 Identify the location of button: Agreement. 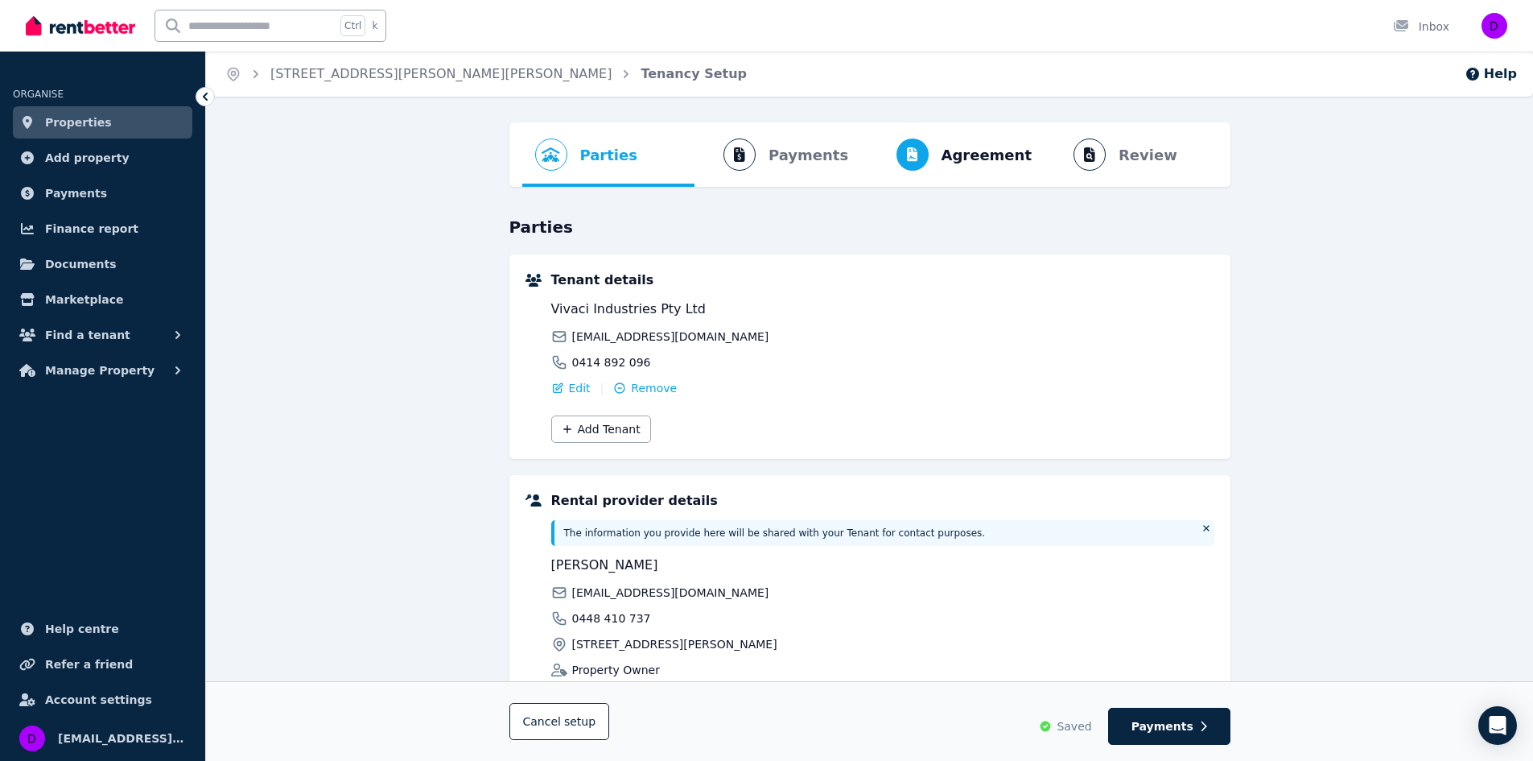
(956, 155).